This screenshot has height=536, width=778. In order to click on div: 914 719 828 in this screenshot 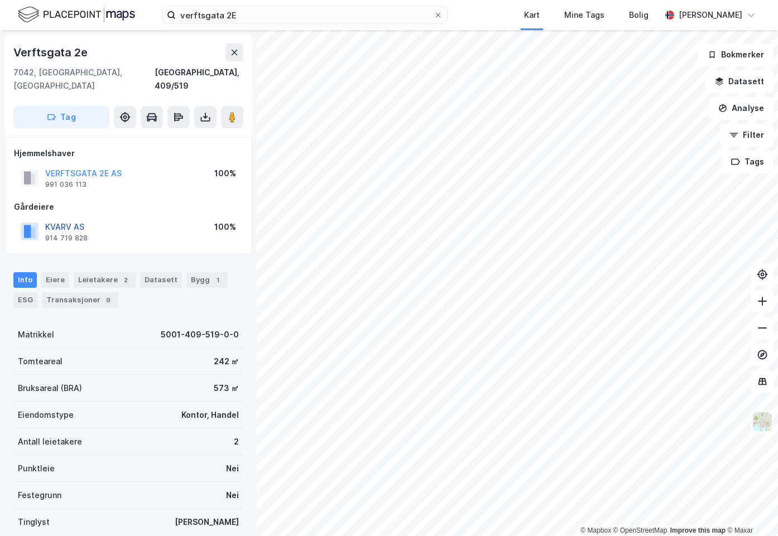, I will do `click(66, 238)`.